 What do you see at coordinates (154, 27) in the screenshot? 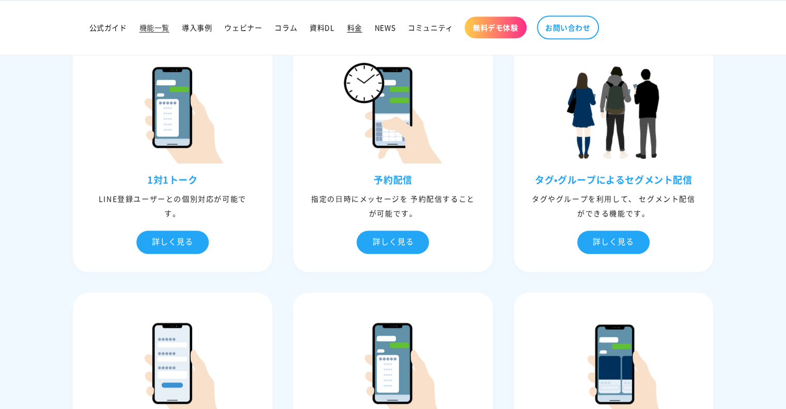
I see `a: 機能一覧` at bounding box center [154, 27].